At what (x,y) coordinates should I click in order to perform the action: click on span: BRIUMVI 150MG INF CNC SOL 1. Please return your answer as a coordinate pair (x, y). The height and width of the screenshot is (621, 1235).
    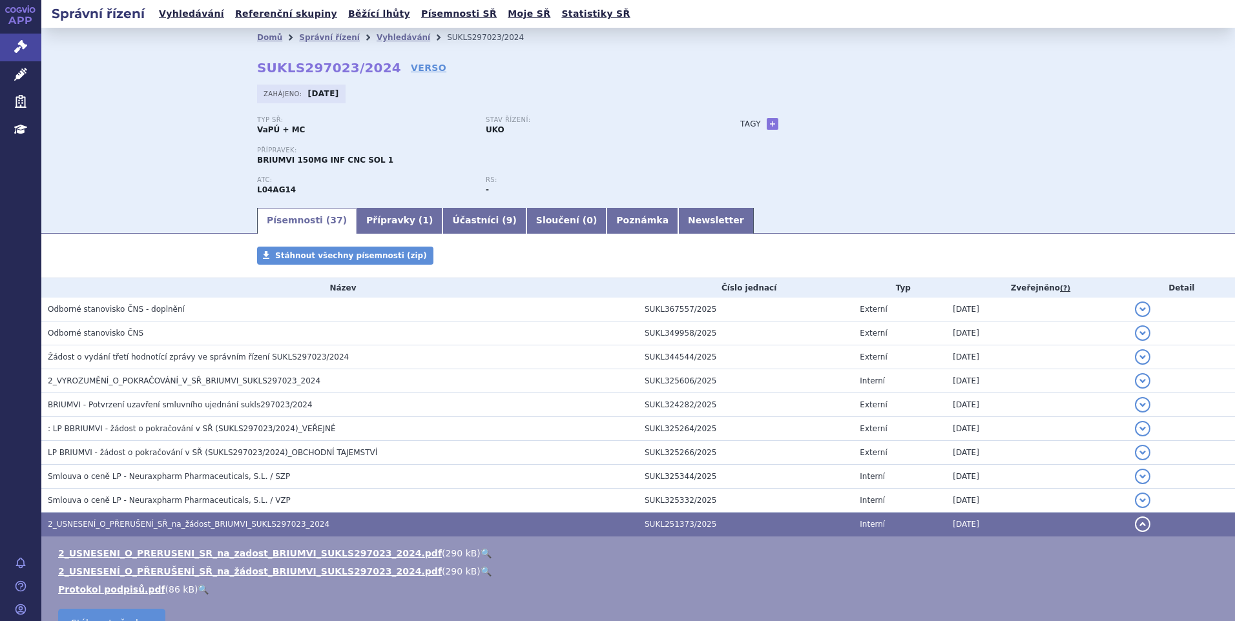
    Looking at the image, I should click on (325, 160).